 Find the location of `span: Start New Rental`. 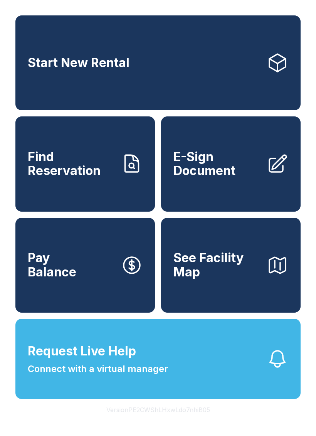

span: Start New Rental is located at coordinates (79, 63).